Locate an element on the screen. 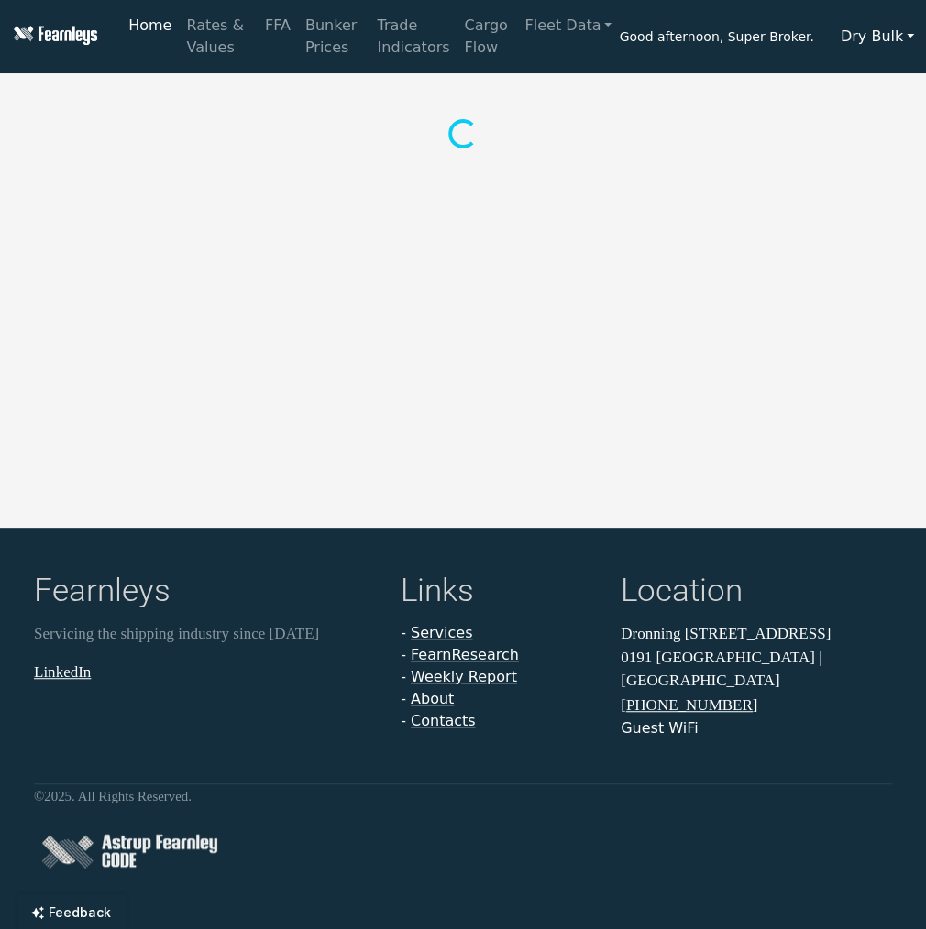 Image resolution: width=926 pixels, height=929 pixels. a: Home is located at coordinates (149, 26).